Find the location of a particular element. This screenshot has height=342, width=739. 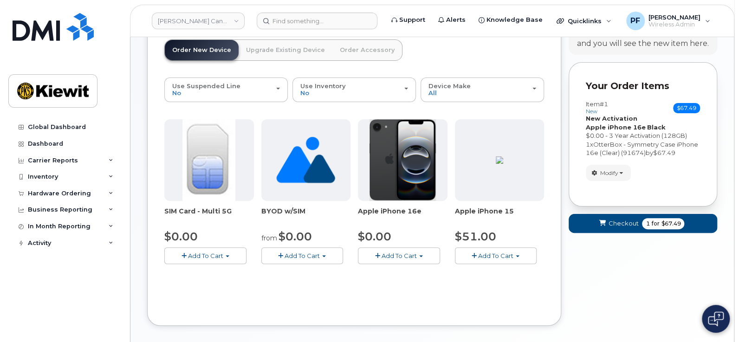

strong: New Activation is located at coordinates (611, 118).